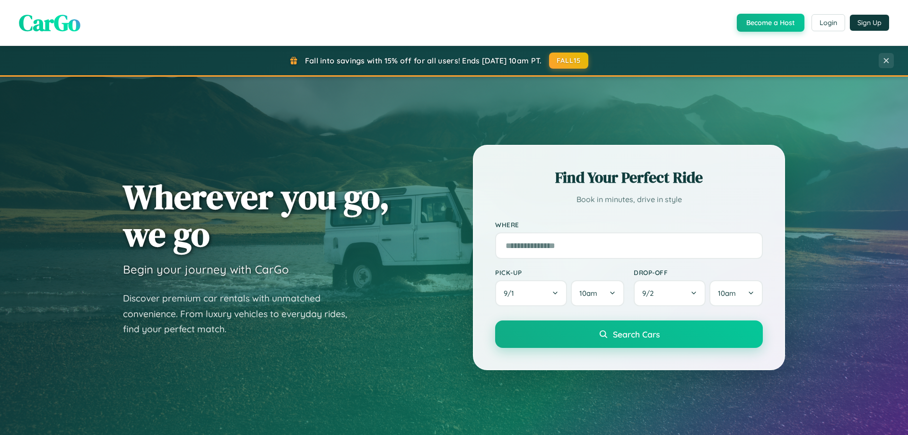 The image size is (908, 435). Describe the element at coordinates (869, 23) in the screenshot. I see `button: Sign Up` at that location.